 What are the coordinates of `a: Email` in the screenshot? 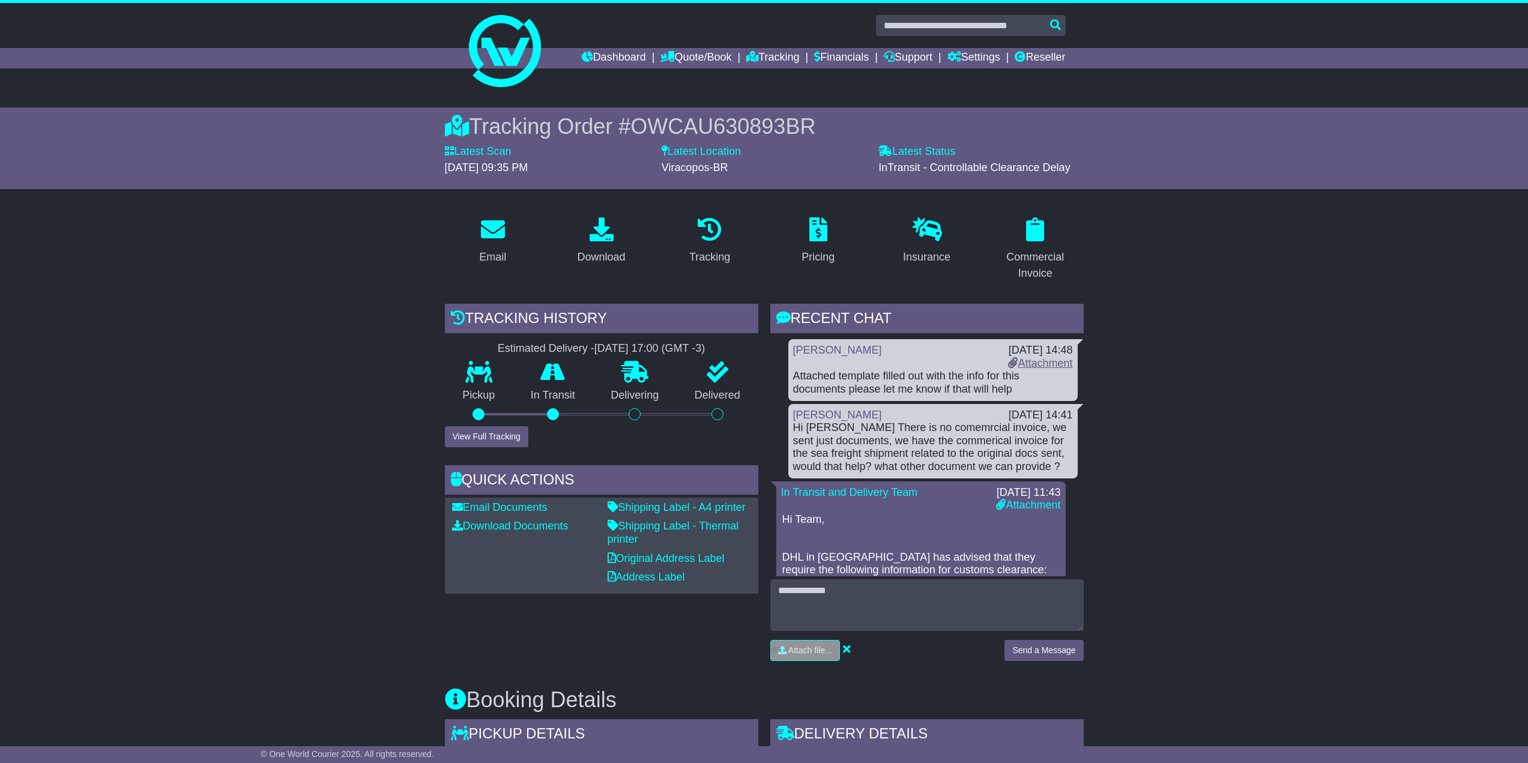 It's located at (492, 241).